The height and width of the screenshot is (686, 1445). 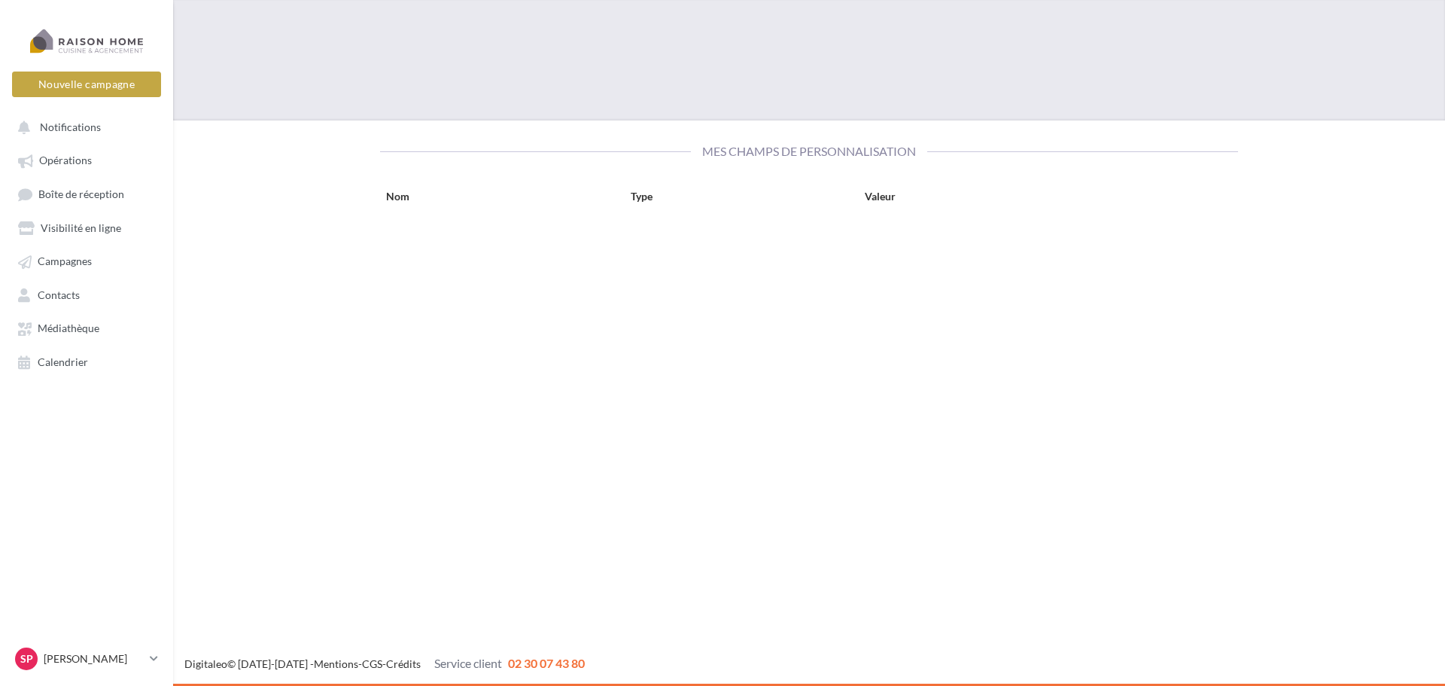 I want to click on span: Calendrier, so click(x=62, y=361).